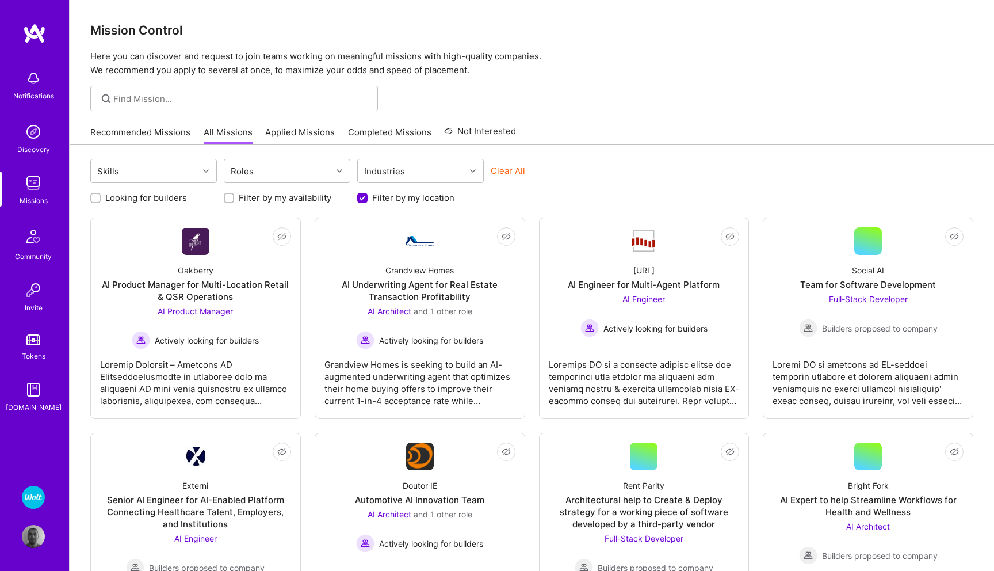 This screenshot has height=571, width=994. Describe the element at coordinates (33, 536) in the screenshot. I see `img: User Avatar` at that location.